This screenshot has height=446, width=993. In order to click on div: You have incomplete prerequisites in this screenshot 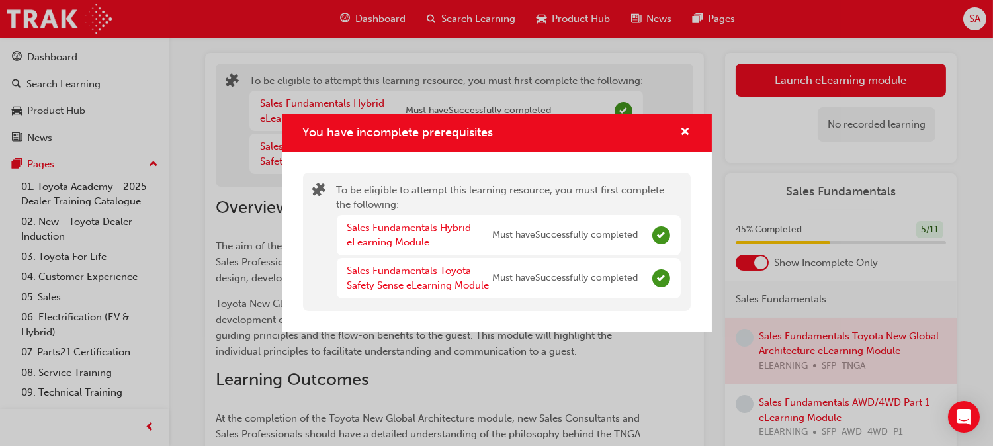, I will do `click(497, 223)`.